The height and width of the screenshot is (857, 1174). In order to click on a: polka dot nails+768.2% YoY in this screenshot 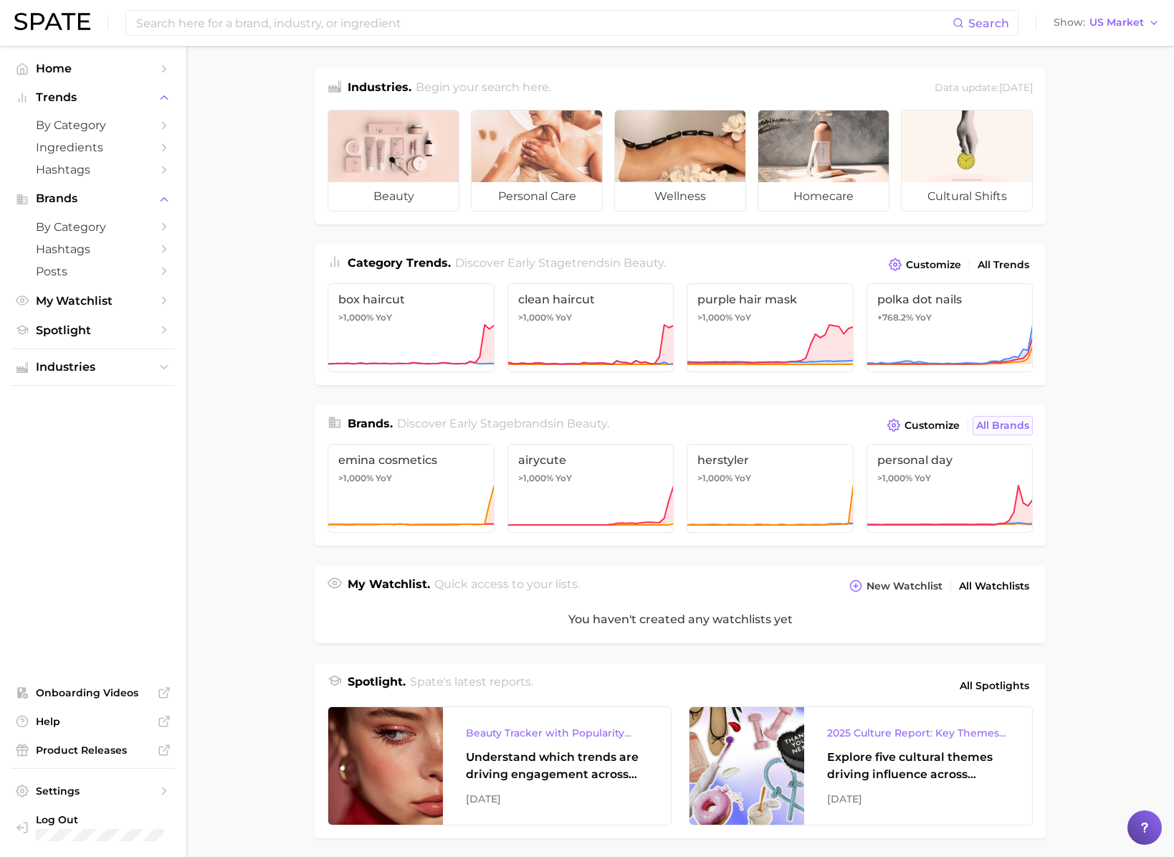, I will do `click(950, 328)`.